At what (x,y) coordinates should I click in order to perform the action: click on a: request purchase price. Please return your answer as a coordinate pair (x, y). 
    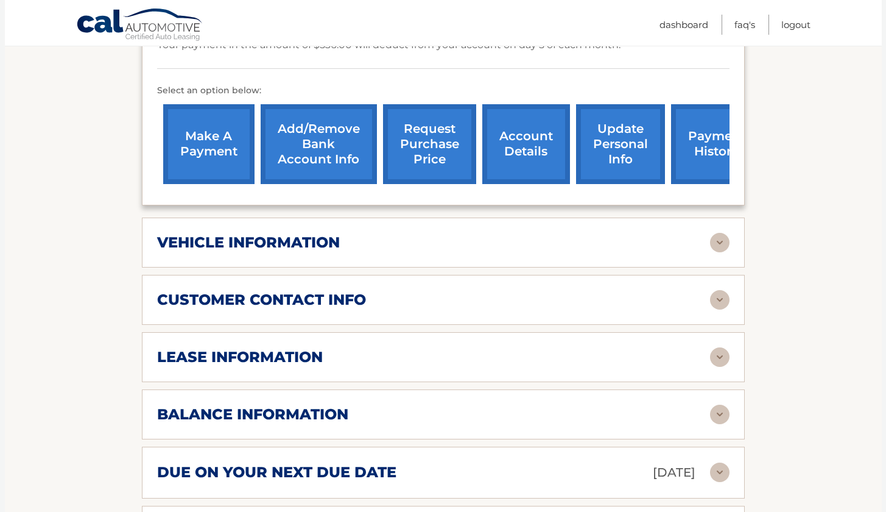
    Looking at the image, I should click on (429, 144).